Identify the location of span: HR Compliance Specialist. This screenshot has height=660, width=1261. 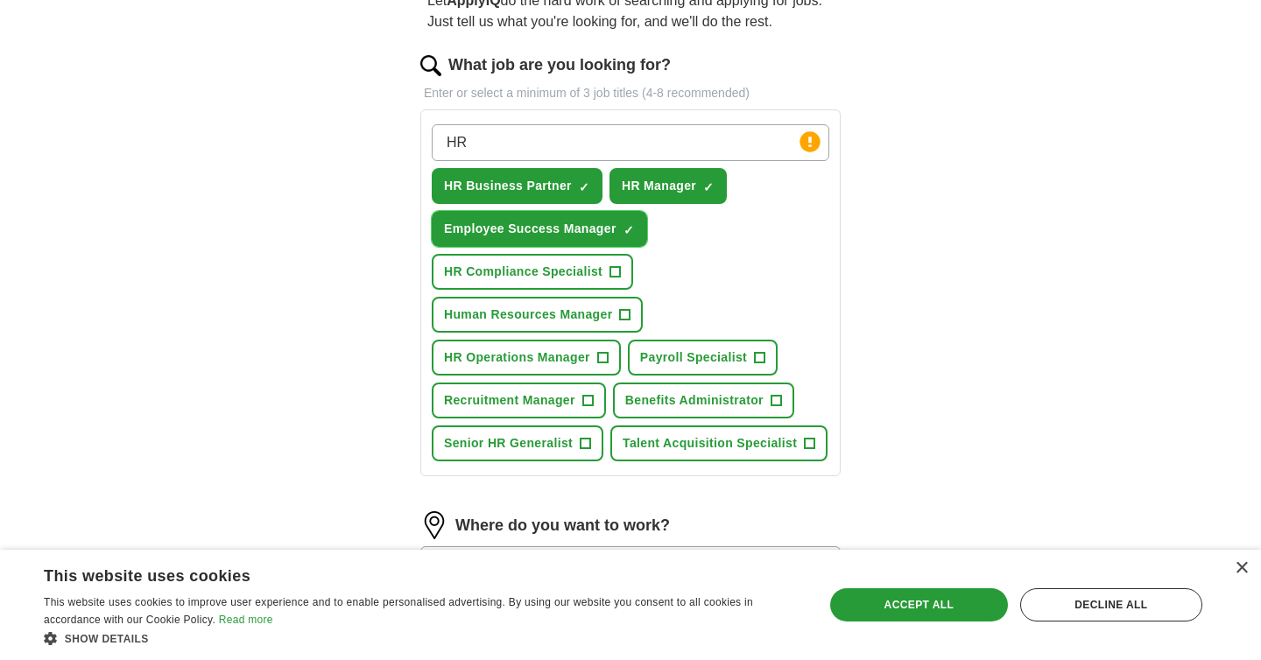
(523, 271).